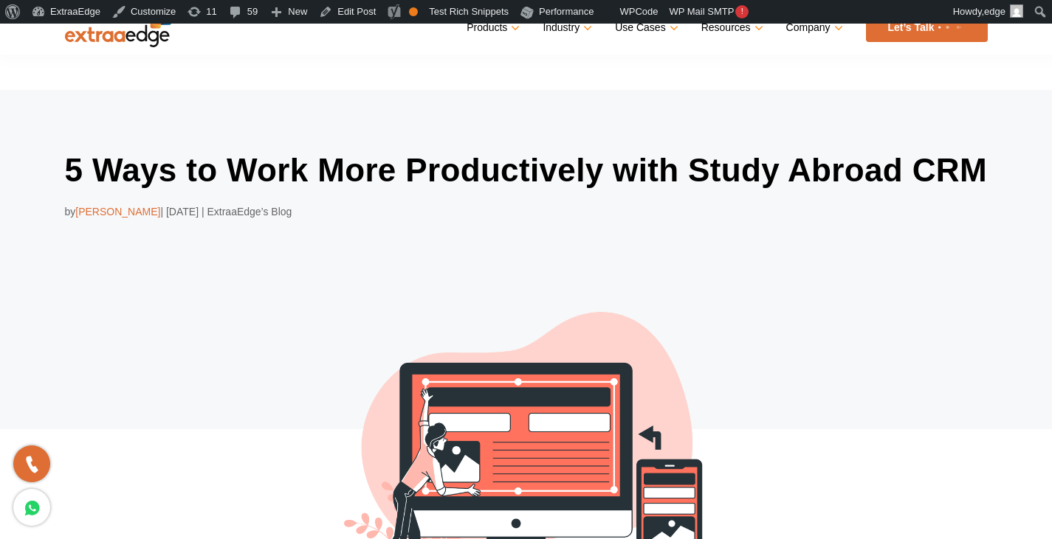  What do you see at coordinates (994, 11) in the screenshot?
I see `span: edge` at bounding box center [994, 11].